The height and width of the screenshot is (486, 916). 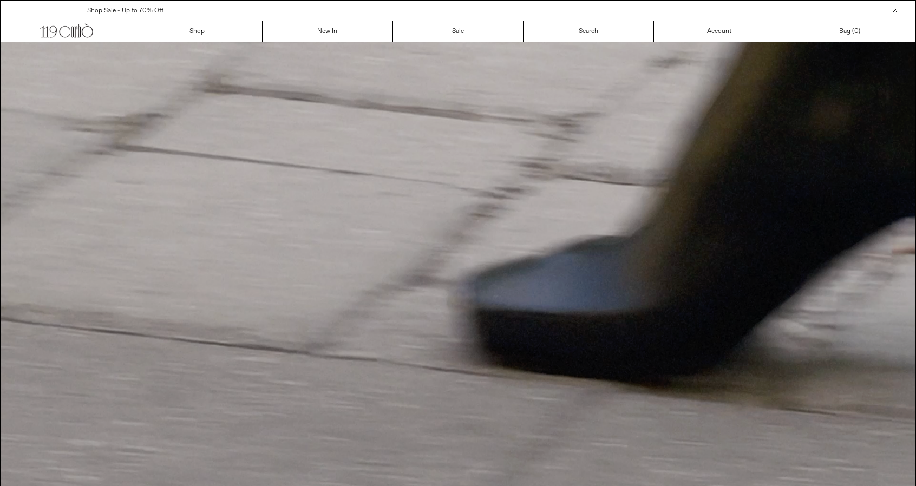 I want to click on span: Shop Sale - Up to 70% Off, so click(x=125, y=11).